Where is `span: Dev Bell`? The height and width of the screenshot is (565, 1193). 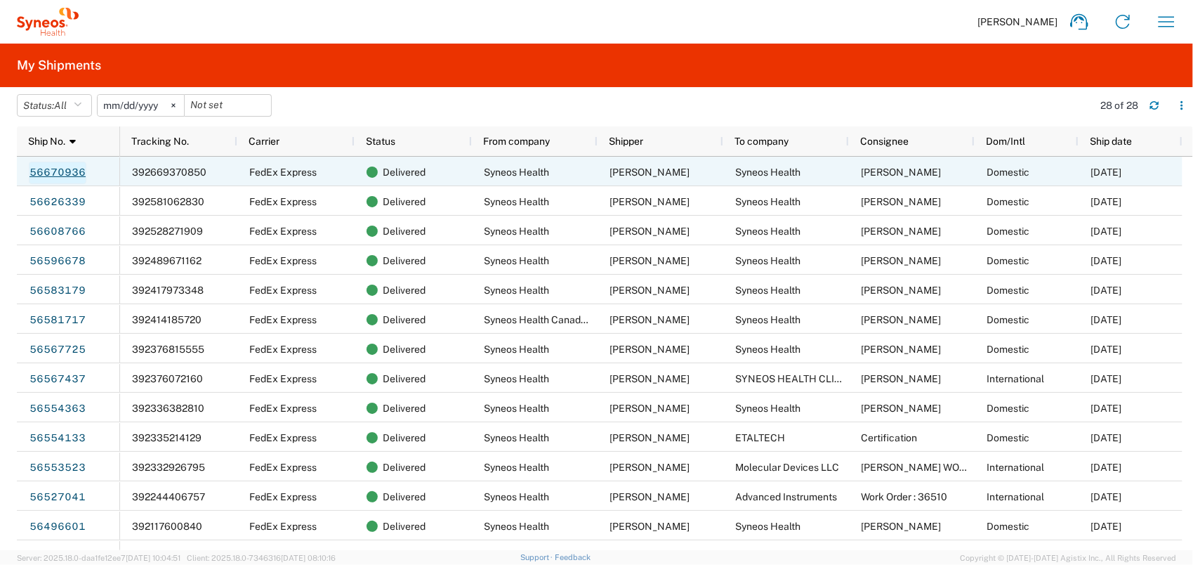 span: Dev Bell is located at coordinates (650, 320).